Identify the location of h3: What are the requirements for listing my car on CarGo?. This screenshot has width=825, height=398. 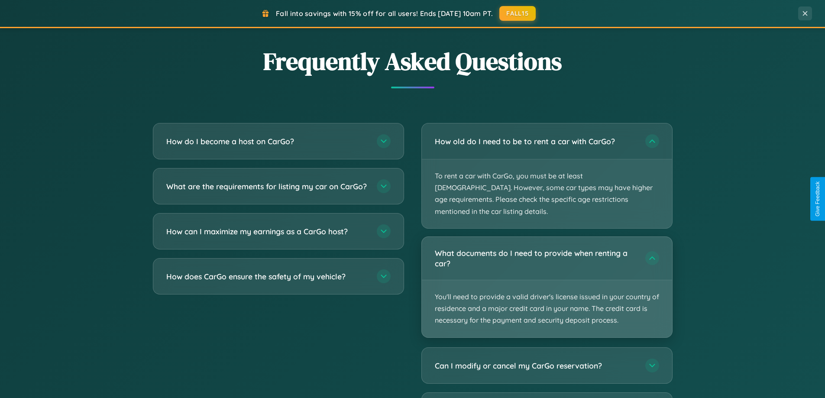
(267, 186).